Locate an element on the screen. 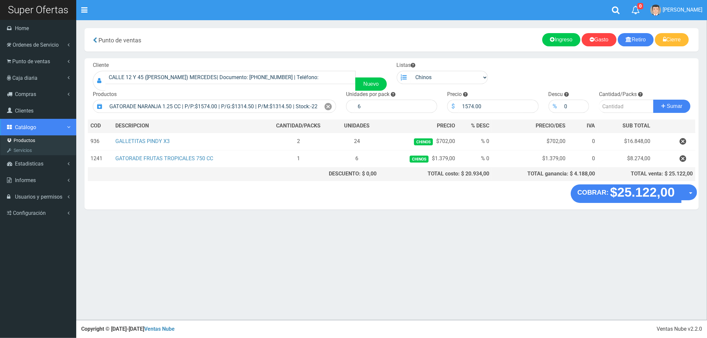 This screenshot has height=338, width=707. a: Servicios is located at coordinates (39, 150).